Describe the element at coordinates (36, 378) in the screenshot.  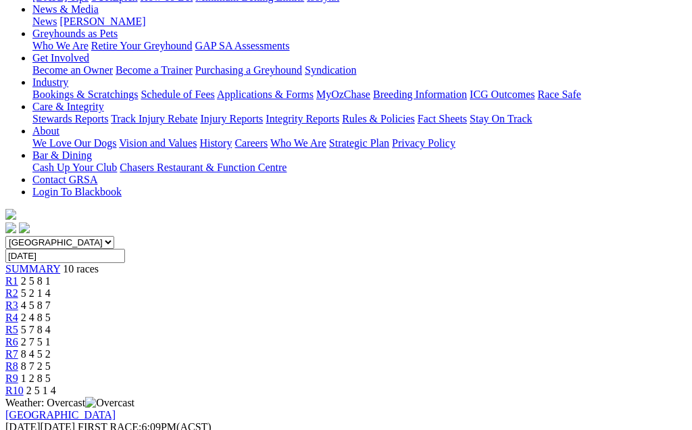
I see `span: 1 2 8 5` at that location.